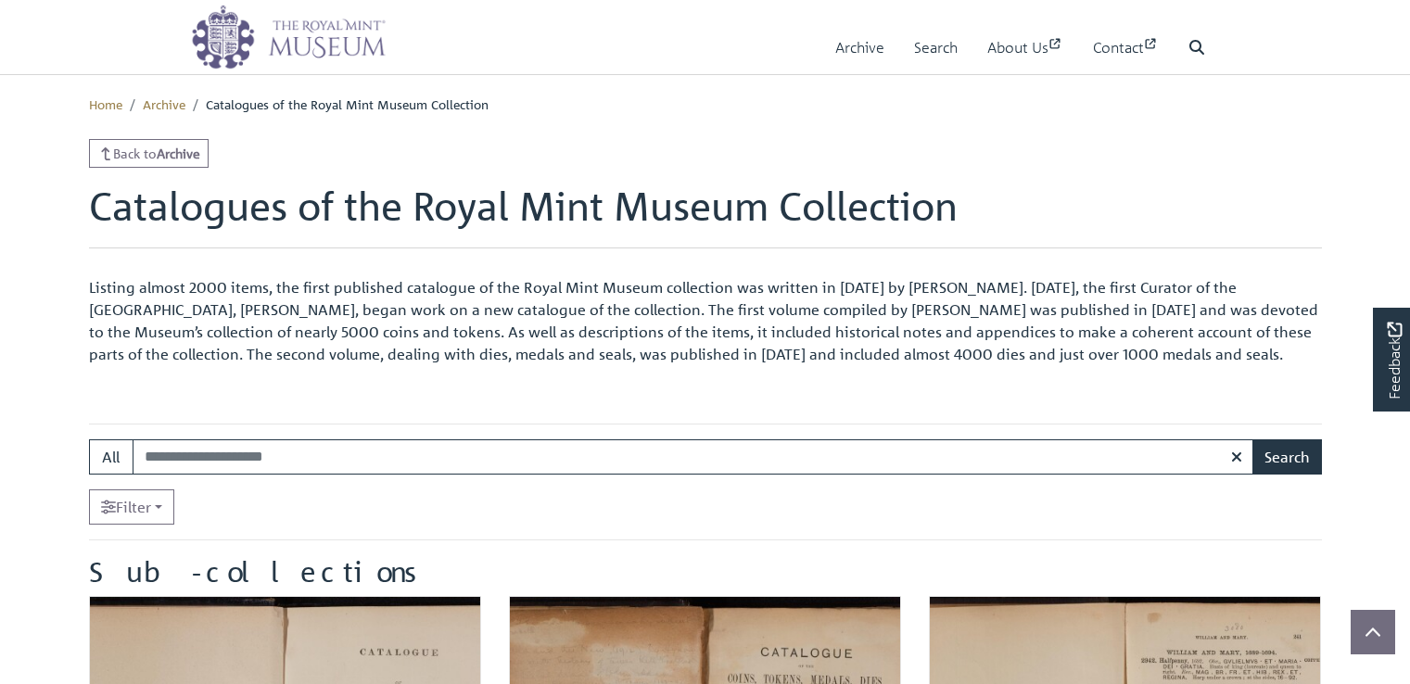 The height and width of the screenshot is (684, 1410). Describe the element at coordinates (347, 104) in the screenshot. I see `span: Catalogues of the Royal Mint Museum Collection` at that location.